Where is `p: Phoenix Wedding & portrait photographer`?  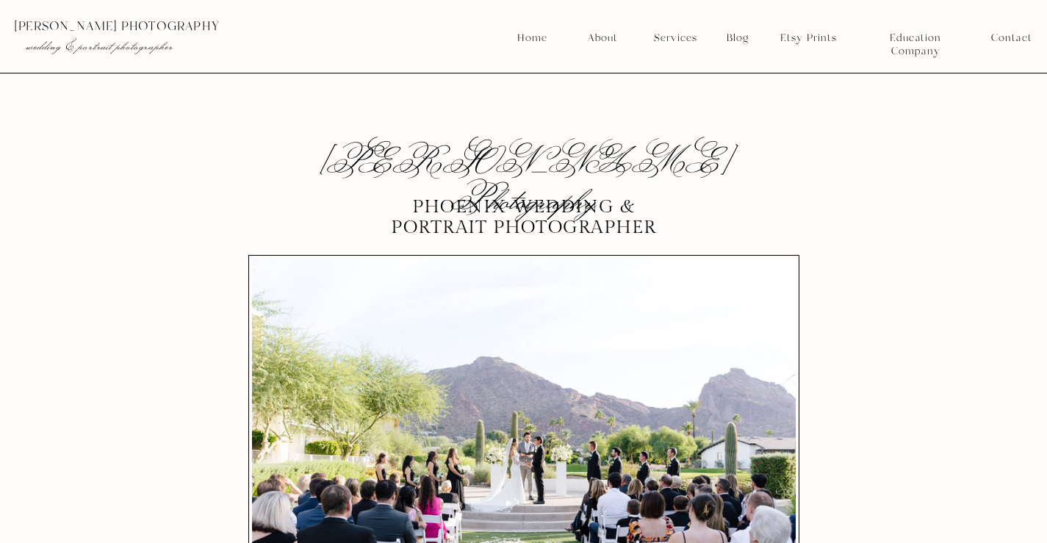
p: Phoenix Wedding & portrait photographer is located at coordinates (524, 217).